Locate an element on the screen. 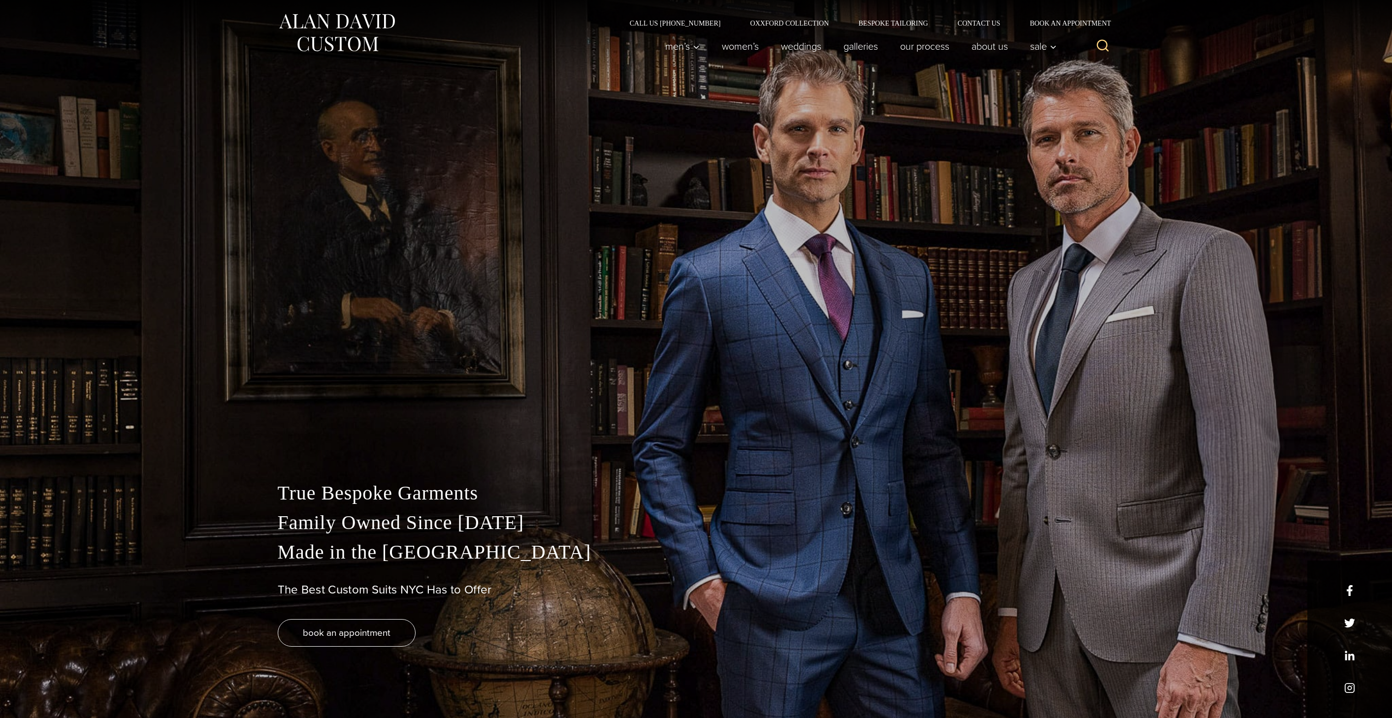  button: View Search Form is located at coordinates (1103, 46).